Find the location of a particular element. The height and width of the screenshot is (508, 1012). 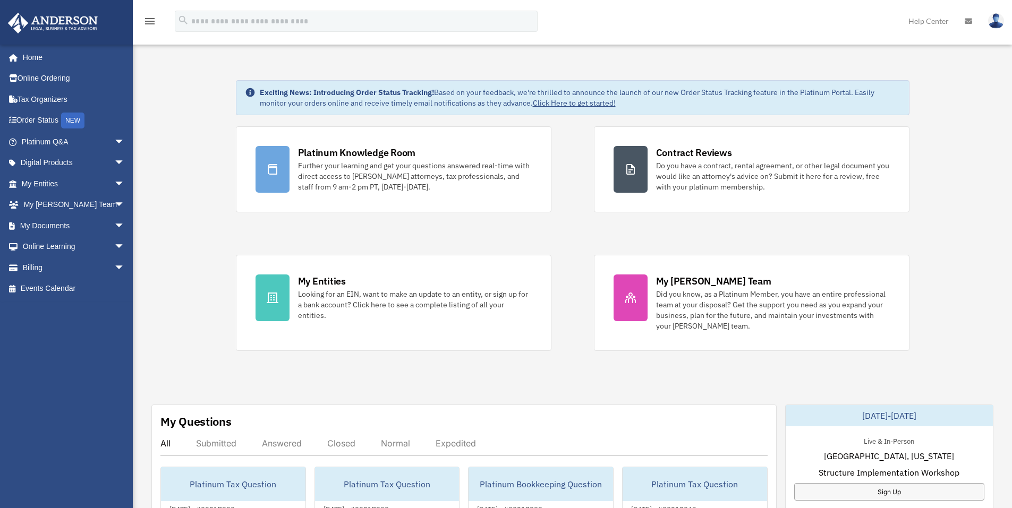

a: Home is located at coordinates (71, 57).